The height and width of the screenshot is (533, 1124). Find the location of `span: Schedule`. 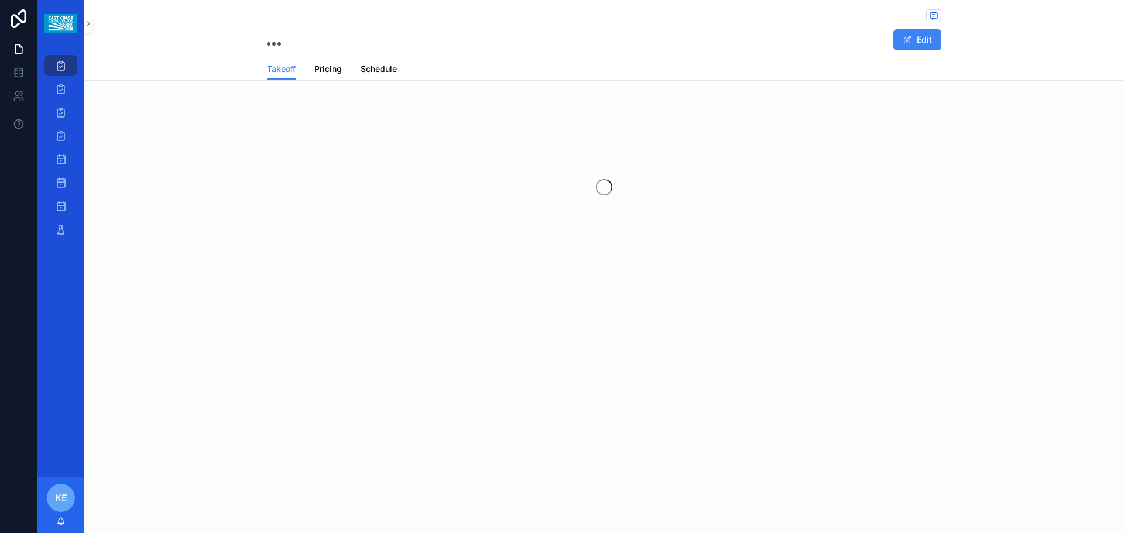

span: Schedule is located at coordinates (379, 69).